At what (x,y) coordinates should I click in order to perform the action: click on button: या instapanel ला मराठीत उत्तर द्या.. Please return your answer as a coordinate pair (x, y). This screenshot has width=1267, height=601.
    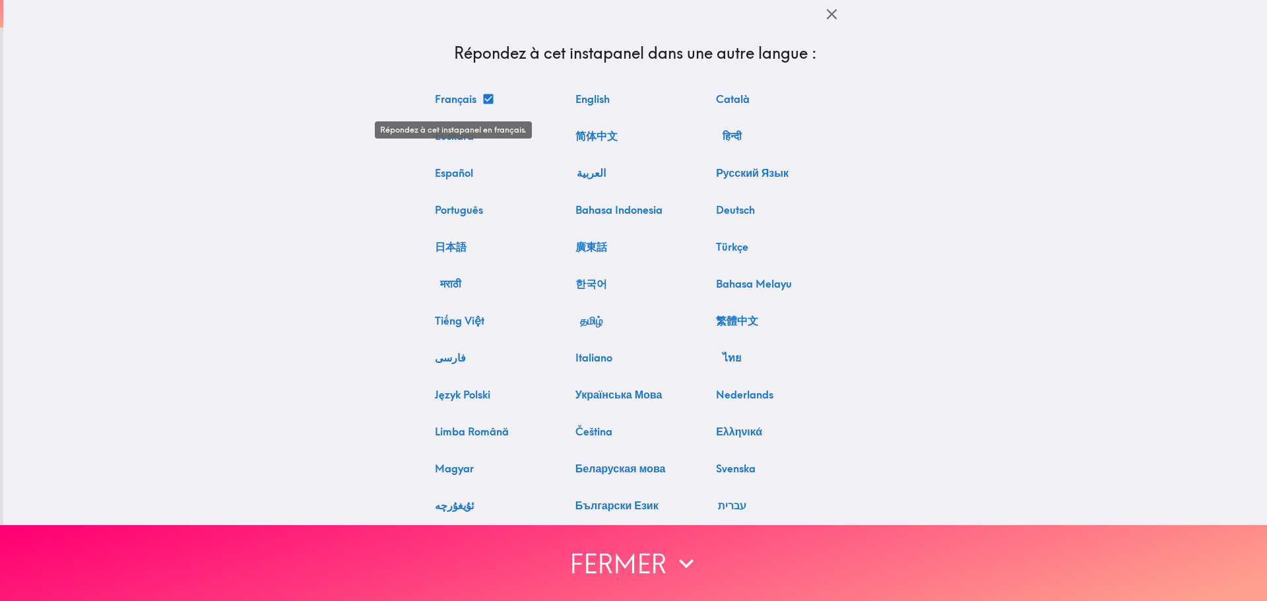
    Looking at the image, I should click on (451, 284).